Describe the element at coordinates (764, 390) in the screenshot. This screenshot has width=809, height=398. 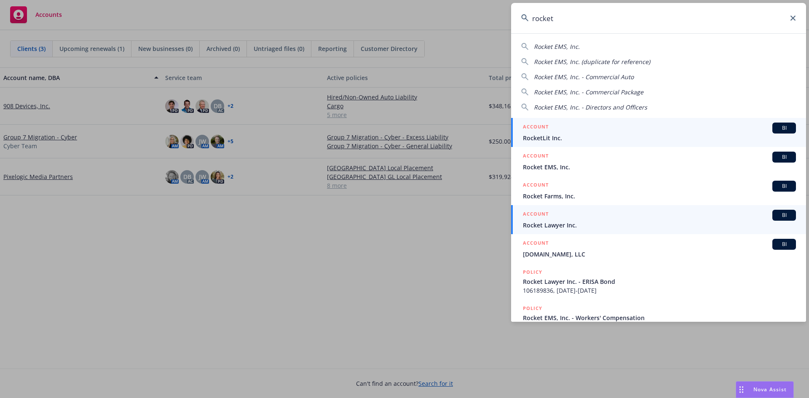
I see `button: Nova Assist` at that location.